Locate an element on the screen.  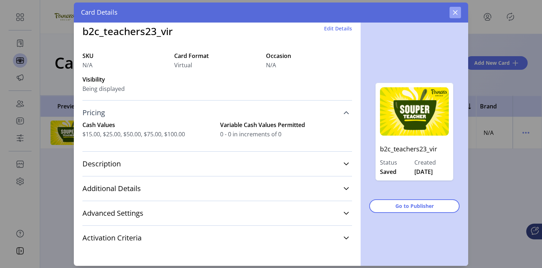
a: Activation Criteria is located at coordinates (217, 238).